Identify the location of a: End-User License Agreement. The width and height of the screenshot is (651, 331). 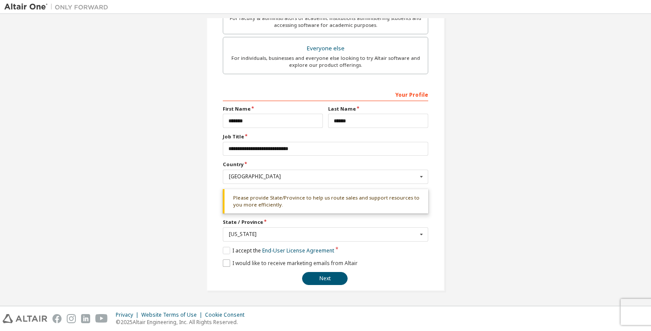
(298, 250).